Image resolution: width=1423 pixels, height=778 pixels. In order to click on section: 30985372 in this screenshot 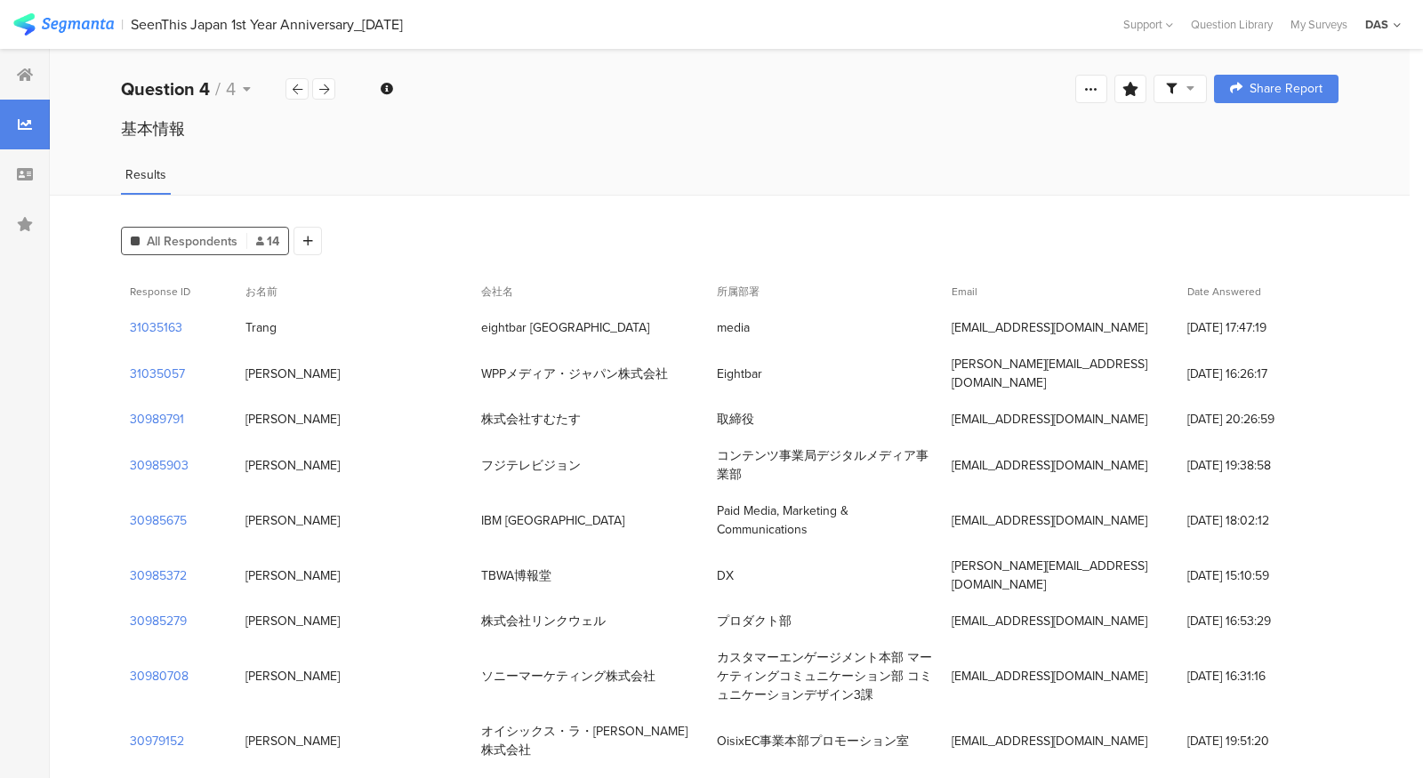, I will do `click(158, 575)`.